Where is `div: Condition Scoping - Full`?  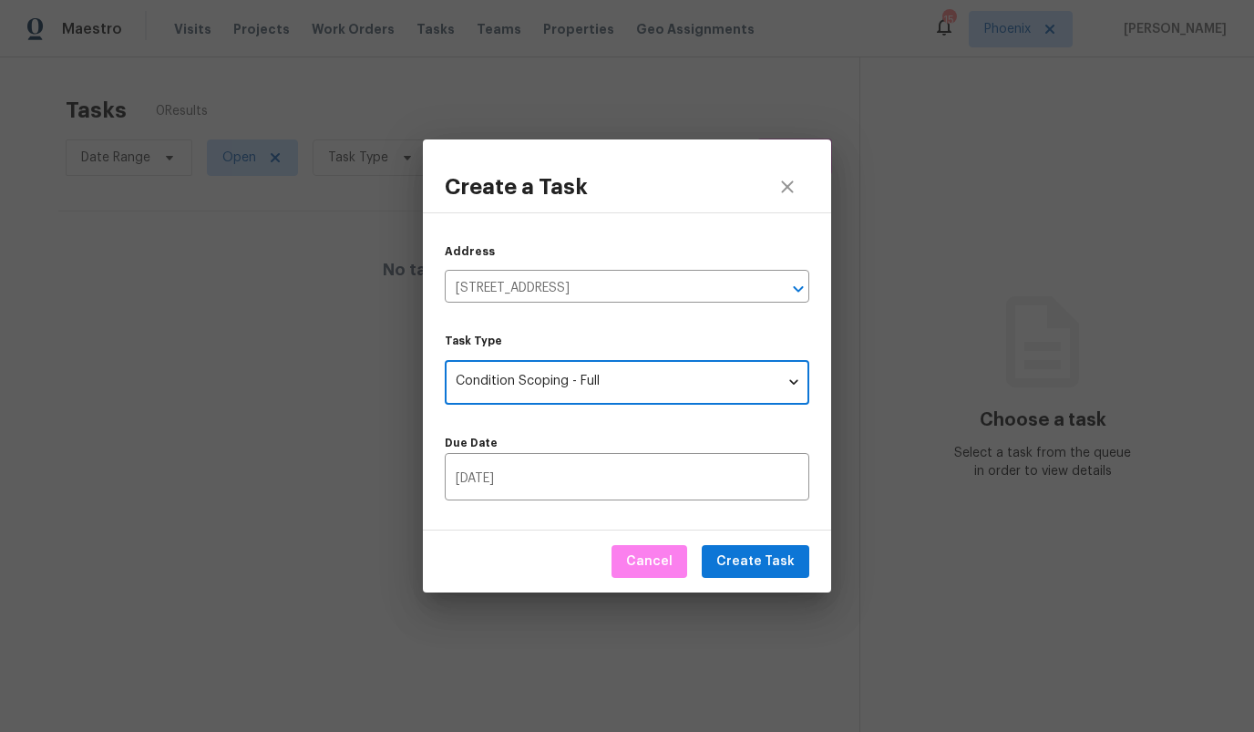 div: Condition Scoping - Full is located at coordinates (627, 382).